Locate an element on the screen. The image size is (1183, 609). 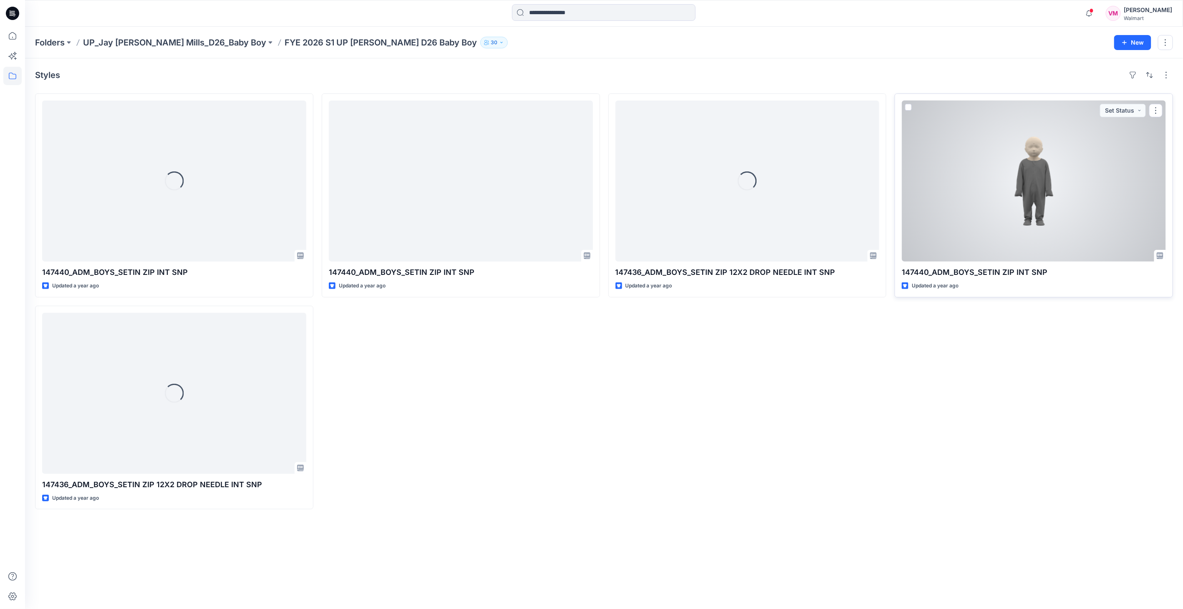
div: VM is located at coordinates (1113, 13).